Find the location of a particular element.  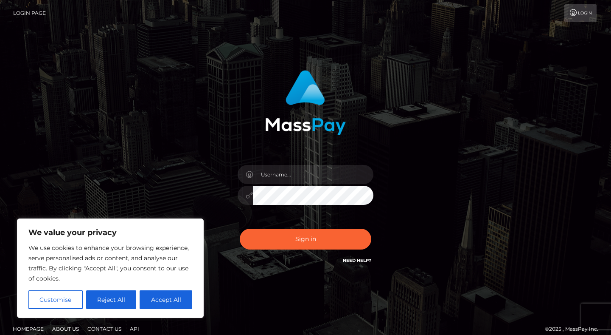

a: Login is located at coordinates (581, 13).